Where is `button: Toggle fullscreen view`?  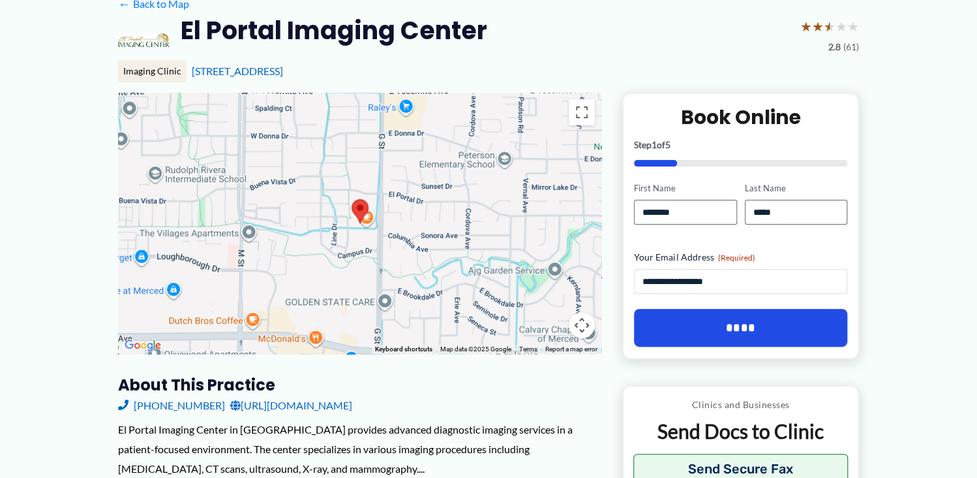
button: Toggle fullscreen view is located at coordinates (582, 112).